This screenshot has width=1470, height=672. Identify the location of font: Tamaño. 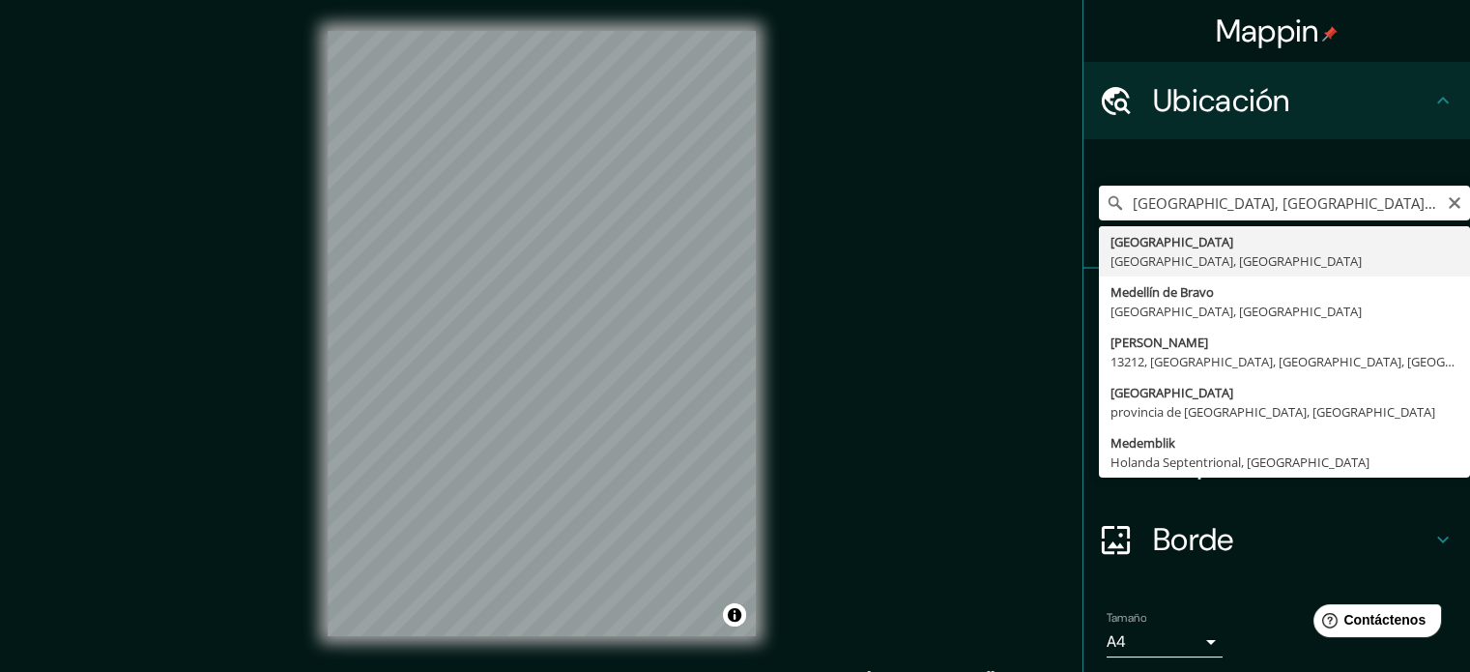
(1126, 618).